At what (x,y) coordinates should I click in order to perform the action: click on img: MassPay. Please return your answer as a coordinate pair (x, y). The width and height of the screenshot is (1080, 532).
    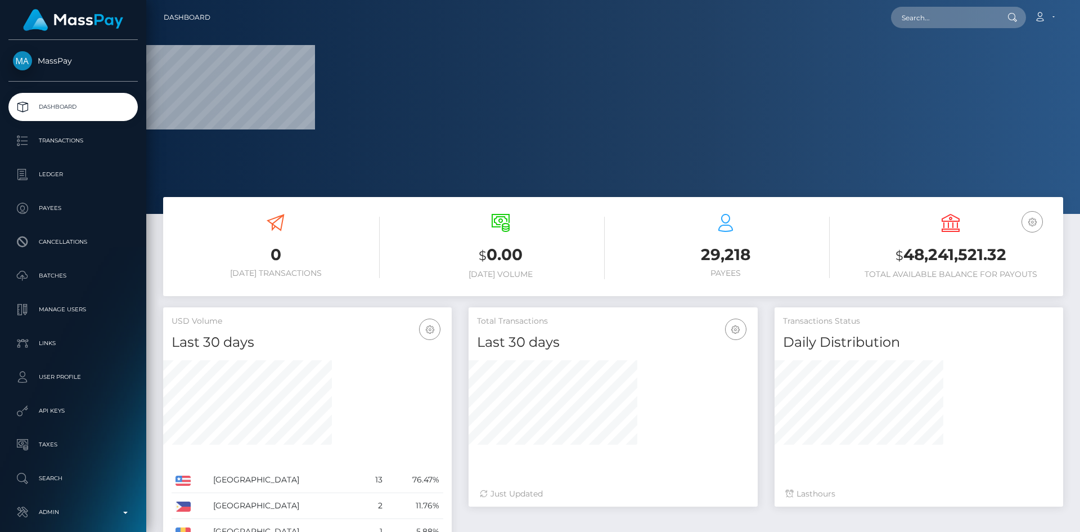
    Looking at the image, I should click on (23, 61).